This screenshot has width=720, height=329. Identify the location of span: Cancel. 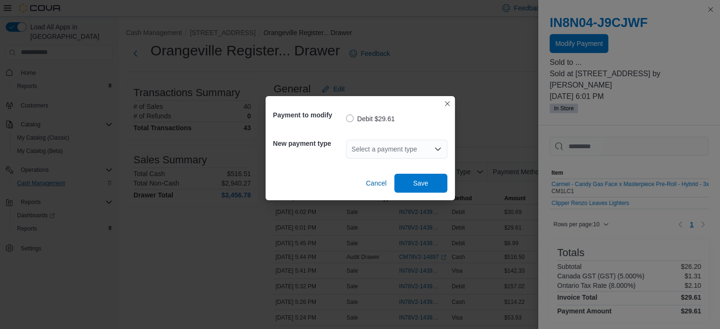
(377, 183).